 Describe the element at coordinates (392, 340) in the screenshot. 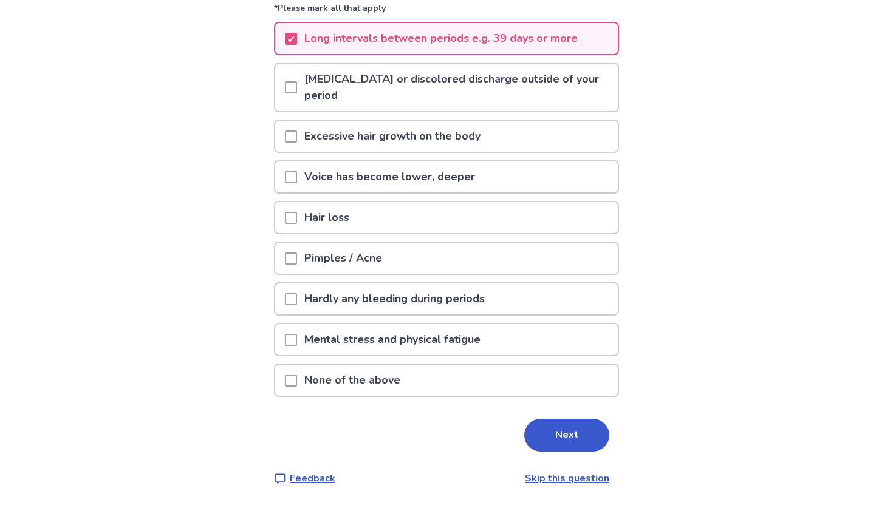

I see `p: Mental stress and physical fatigue` at that location.